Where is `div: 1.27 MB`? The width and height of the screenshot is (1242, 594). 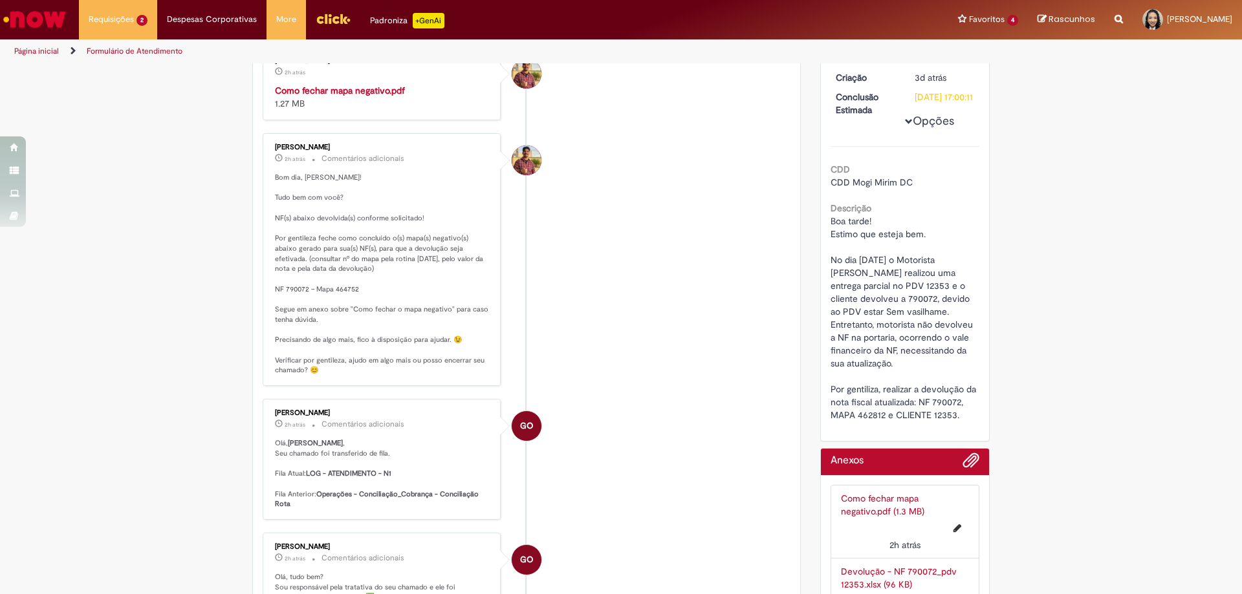
div: 1.27 MB is located at coordinates (382, 97).